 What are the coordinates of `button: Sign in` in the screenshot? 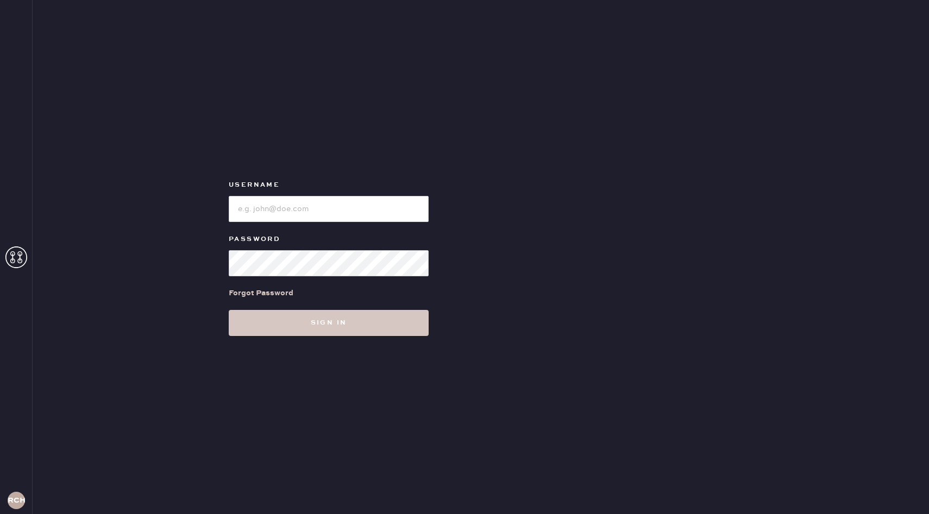 It's located at (329, 323).